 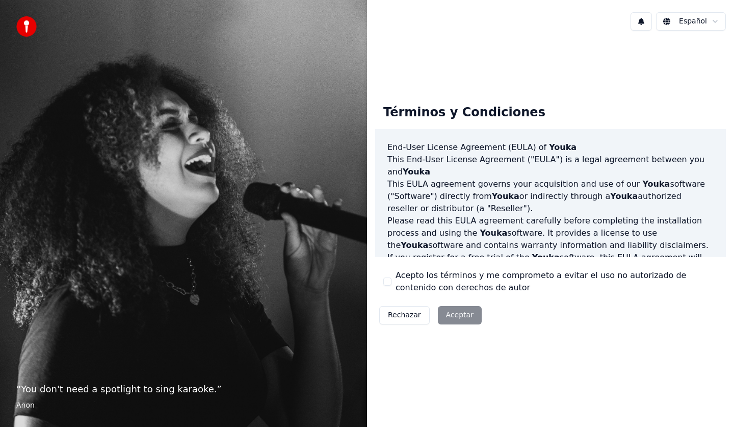 I want to click on p: “ You don't need a spotlight to sing karaoke. ”, so click(x=184, y=389).